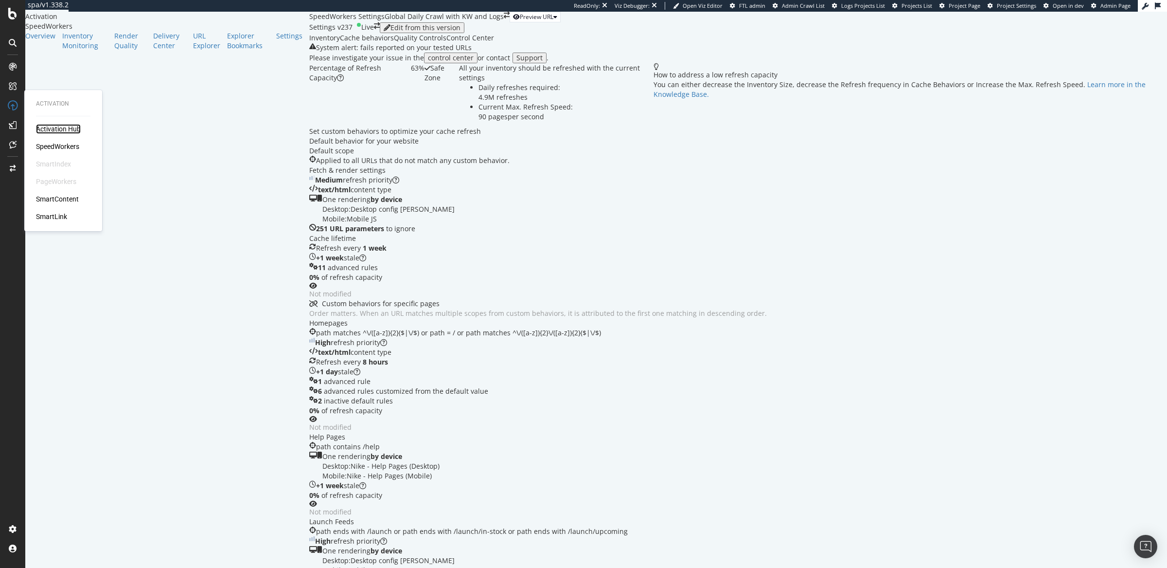 The width and height of the screenshot is (1167, 568). What do you see at coordinates (403, 391) in the screenshot?
I see `div: advanced rules customized from the default value` at bounding box center [403, 391].